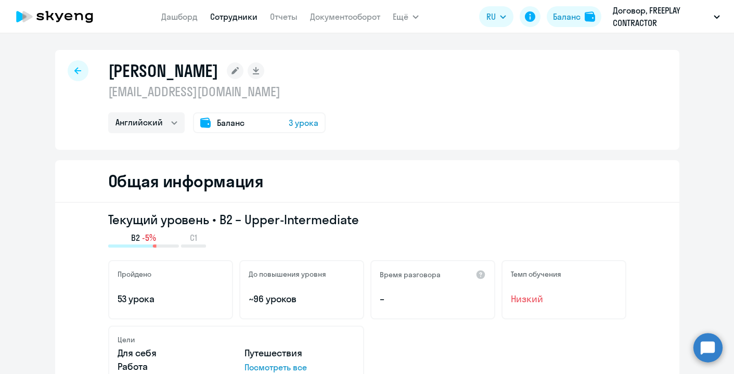 The height and width of the screenshot is (374, 734). What do you see at coordinates (667, 17) in the screenshot?
I see `button: Договор, FREEPLAY CONTRACTOR` at bounding box center [667, 17].